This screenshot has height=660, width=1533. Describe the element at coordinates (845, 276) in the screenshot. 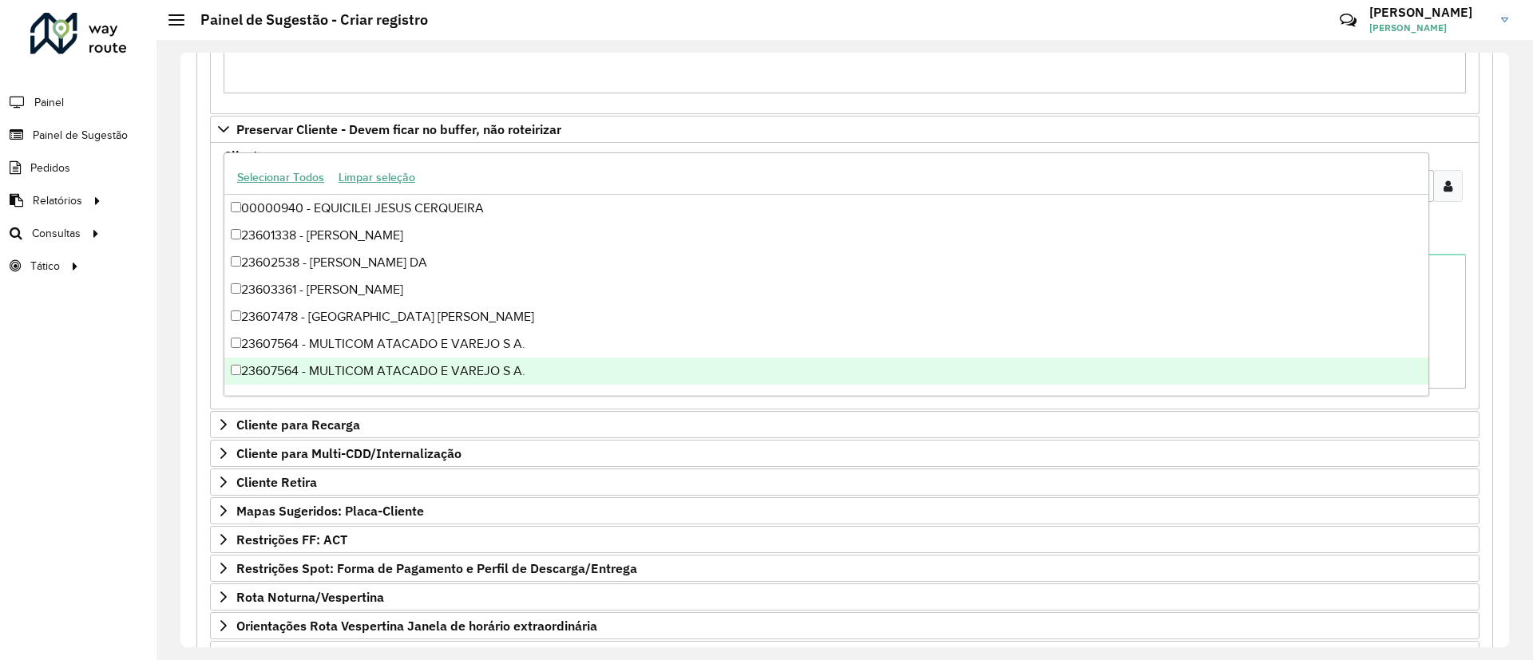

I see `div: Preservar Cliente - Devem ficar no buffer, não roteirizar` at that location.